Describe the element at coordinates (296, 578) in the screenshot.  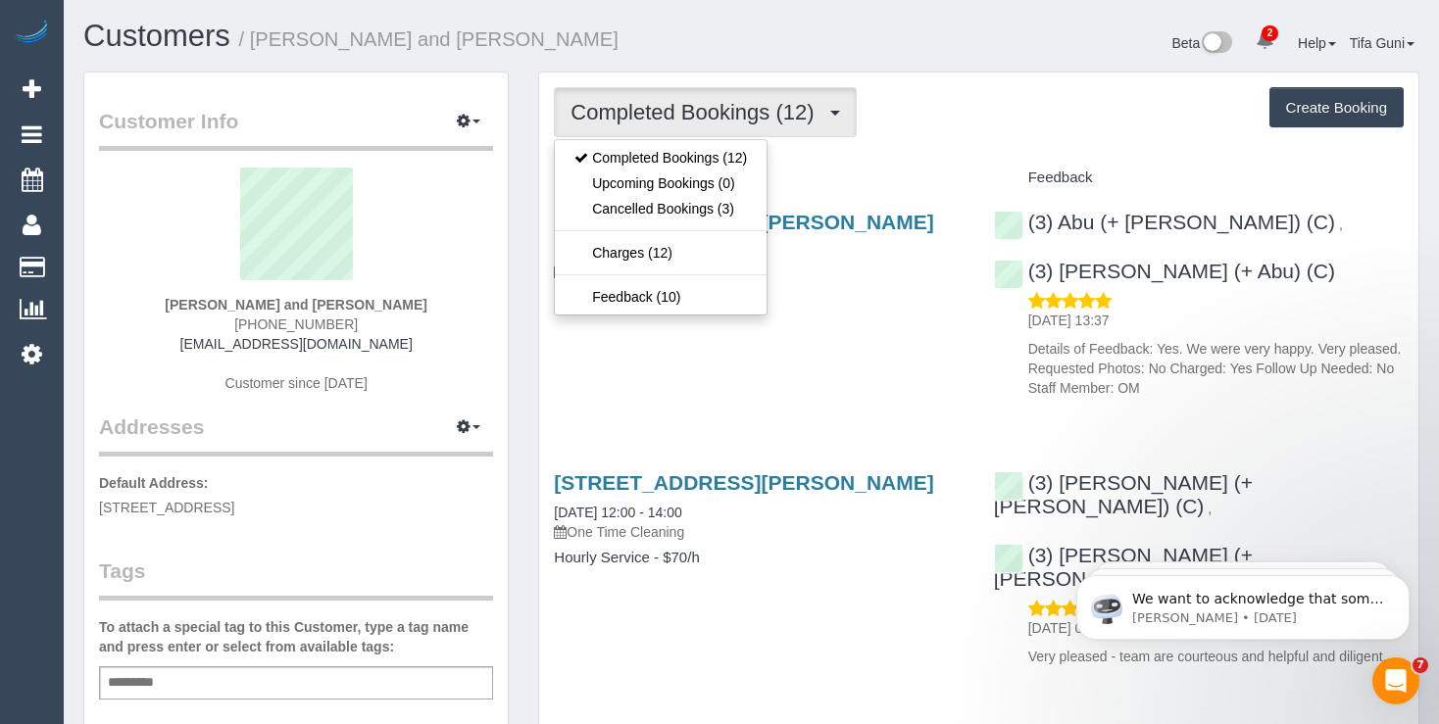
I see `legend: Tags` at that location.